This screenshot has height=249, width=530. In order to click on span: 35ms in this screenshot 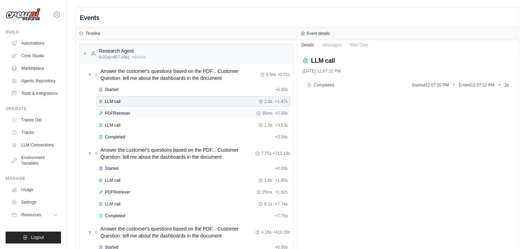, I will do `click(267, 113)`.